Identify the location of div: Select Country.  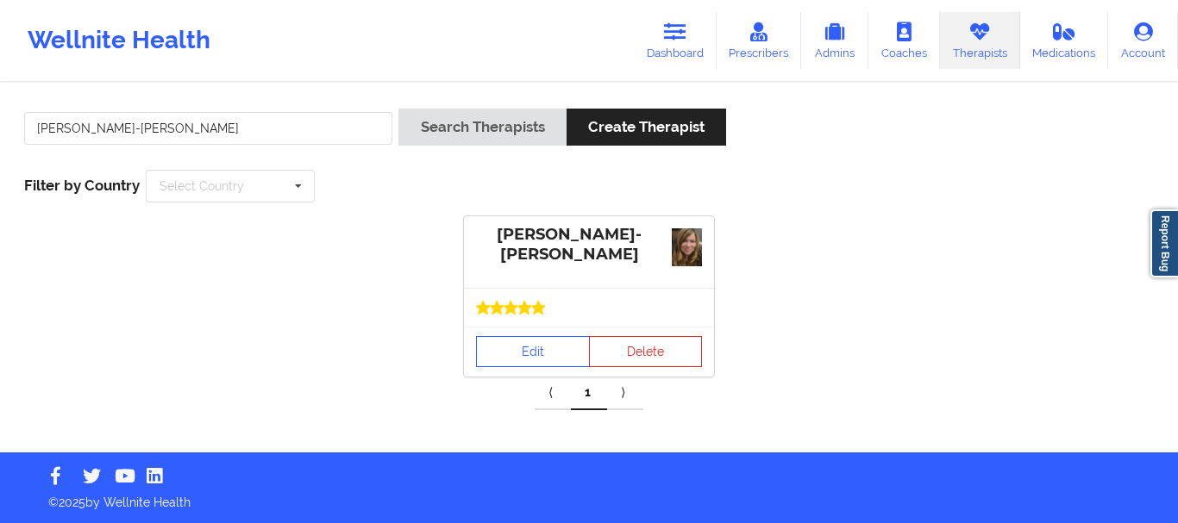
(202, 186).